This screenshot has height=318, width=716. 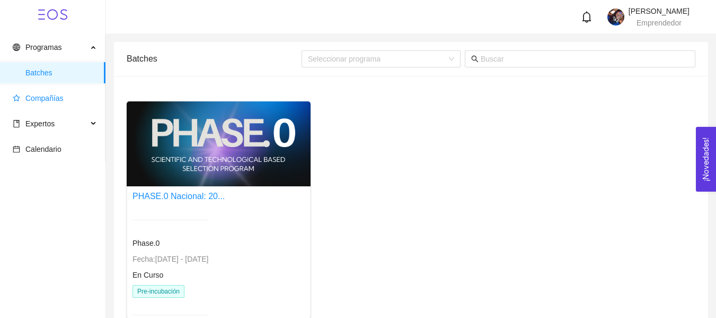 I want to click on img: 1746731800270-lizprogramadora.jpg, so click(x=616, y=17).